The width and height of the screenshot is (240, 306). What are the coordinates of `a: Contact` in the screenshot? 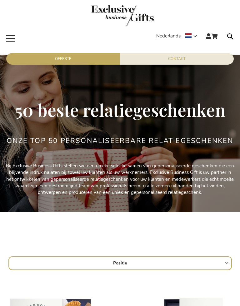 It's located at (177, 59).